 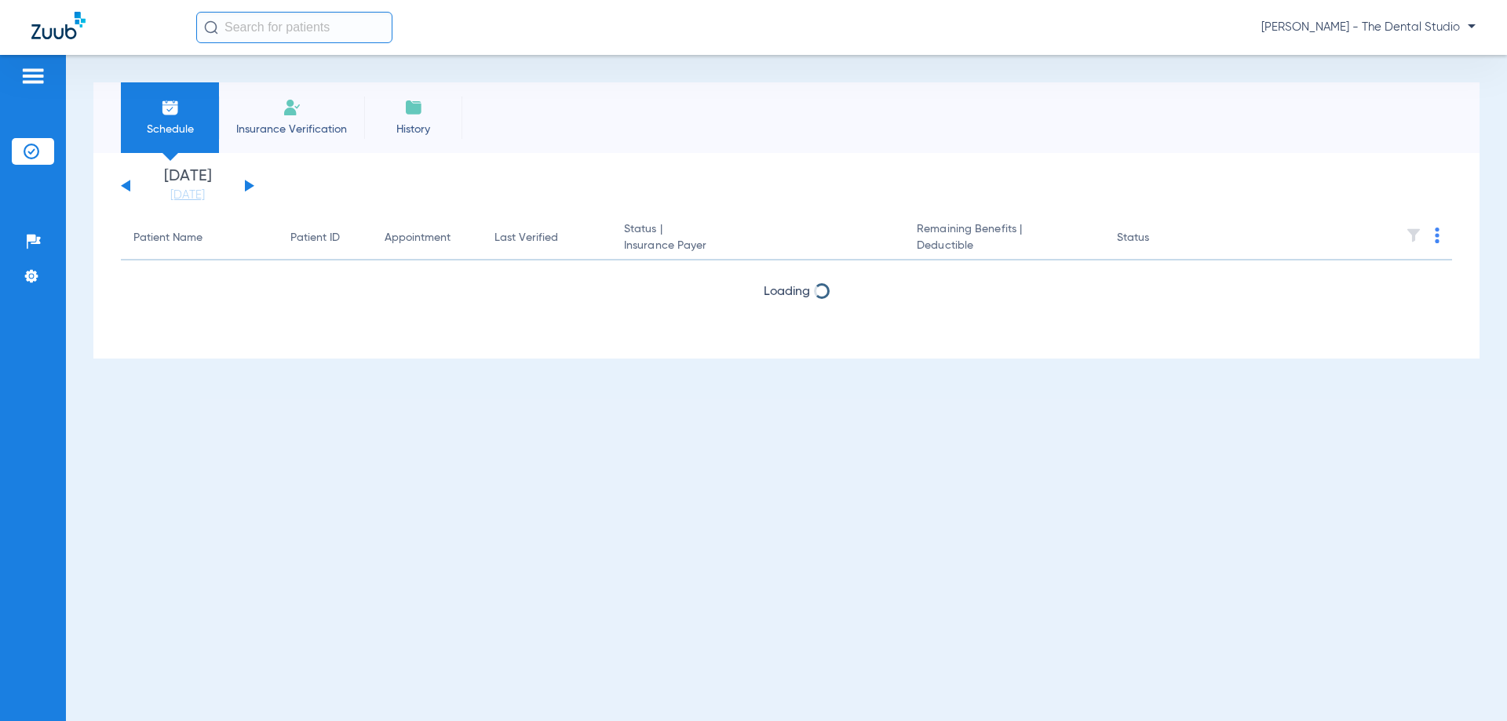 I want to click on span: Loading, so click(x=787, y=292).